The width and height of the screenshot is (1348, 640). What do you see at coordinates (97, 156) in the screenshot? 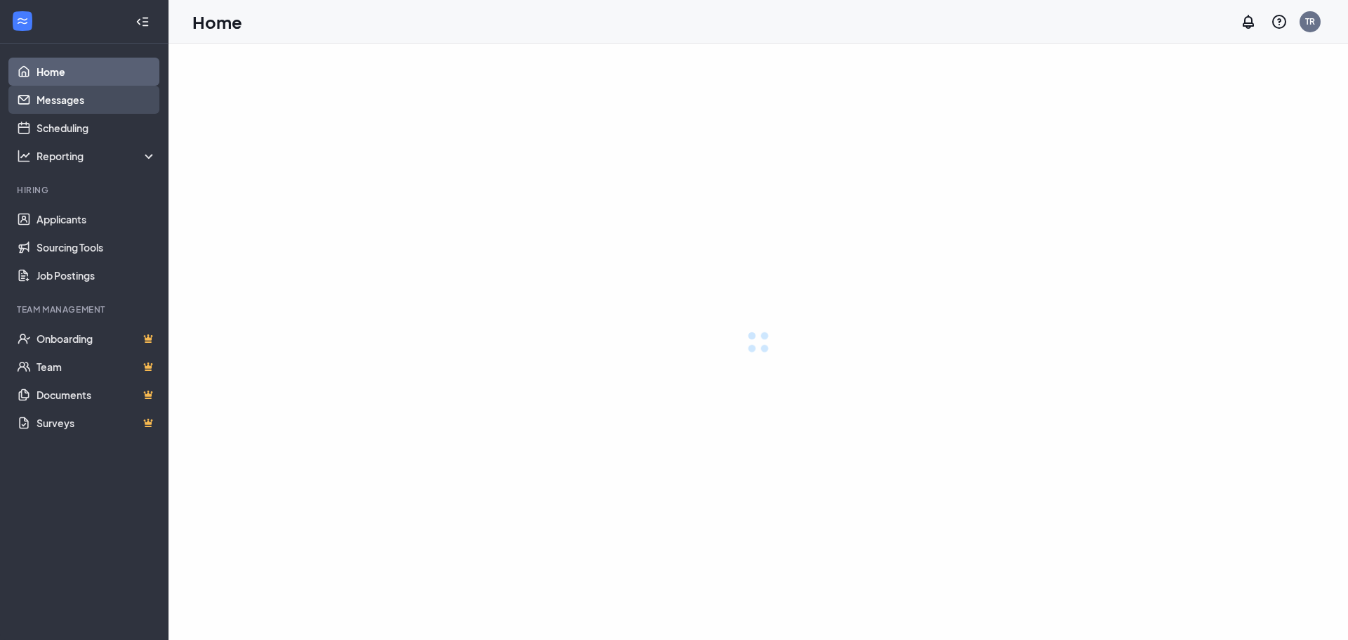
I see `div: Reporting` at bounding box center [97, 156].